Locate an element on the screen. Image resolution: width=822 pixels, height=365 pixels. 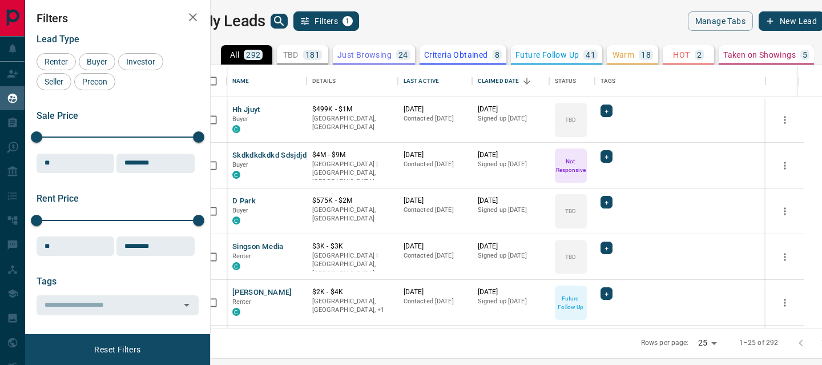
p: 5 is located at coordinates (805, 55).